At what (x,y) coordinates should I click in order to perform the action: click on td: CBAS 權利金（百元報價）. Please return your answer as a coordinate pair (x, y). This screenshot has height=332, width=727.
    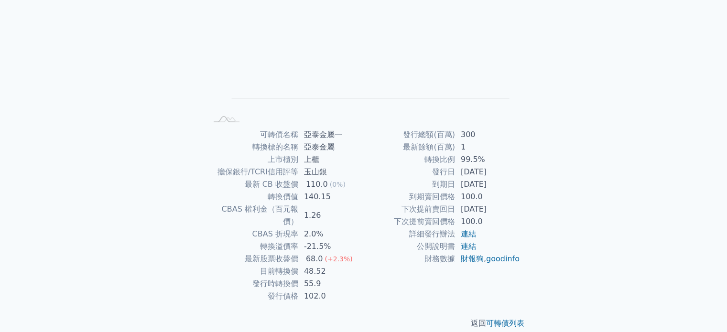
    Looking at the image, I should click on (253, 216).